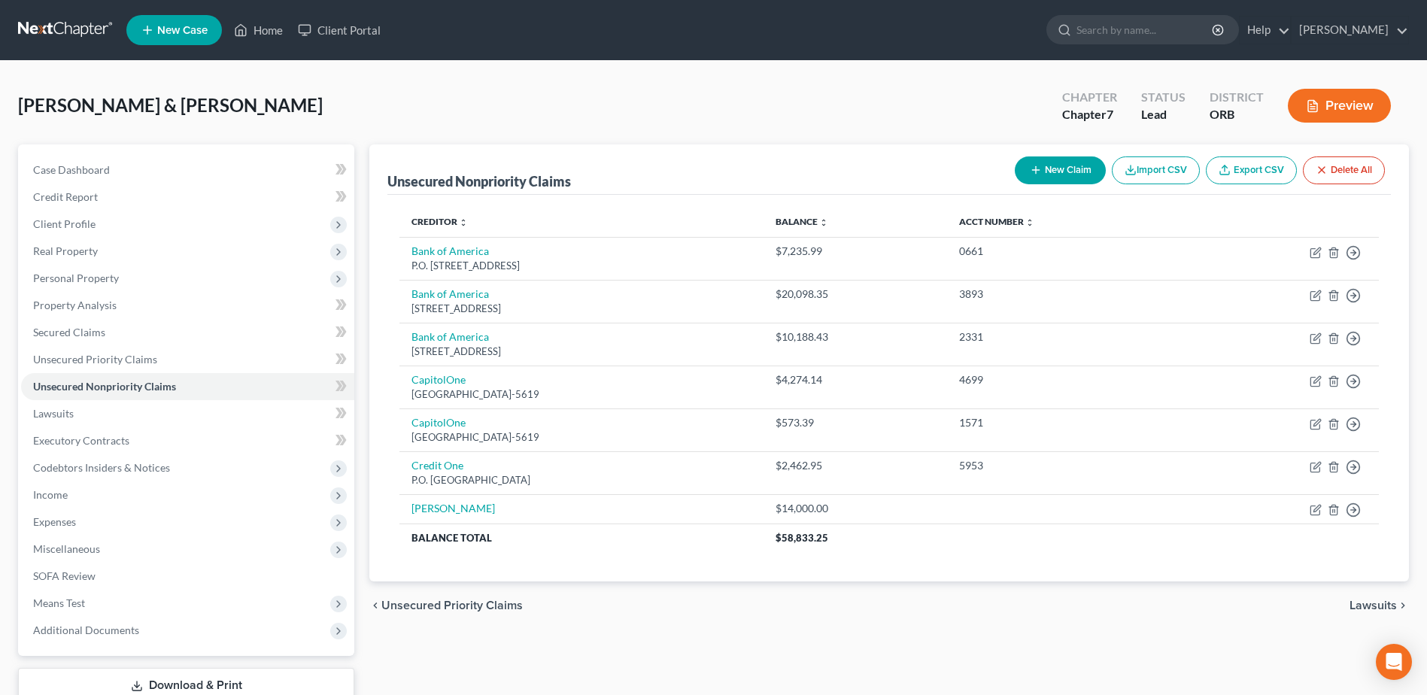  Describe the element at coordinates (71, 169) in the screenshot. I see `span: Case Dashboard` at that location.